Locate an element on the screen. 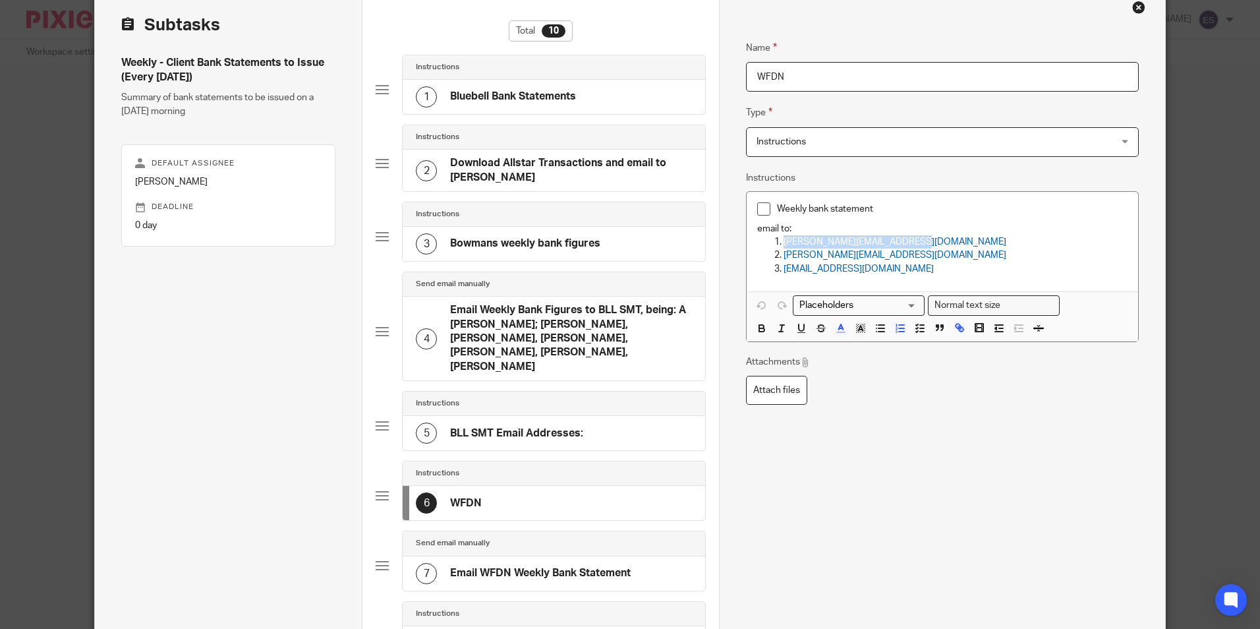 Image resolution: width=1260 pixels, height=629 pixels. div: 4 is located at coordinates (427, 339).